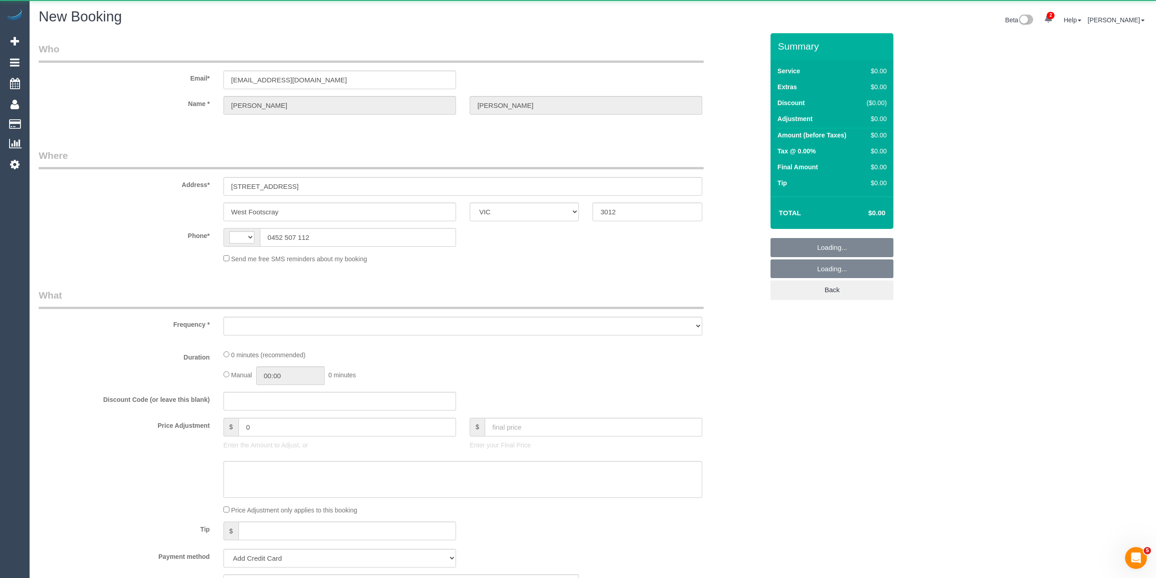  What do you see at coordinates (124, 424) in the screenshot?
I see `label: Price Adjustment` at bounding box center [124, 424].